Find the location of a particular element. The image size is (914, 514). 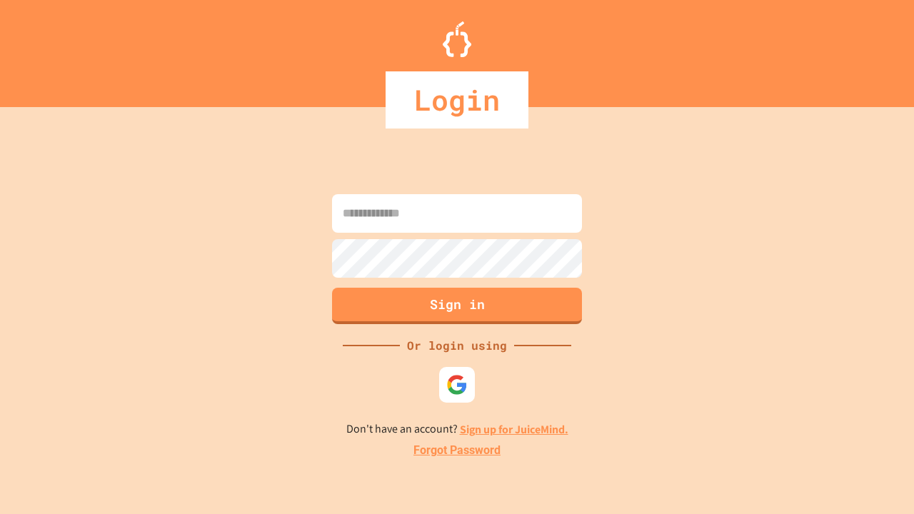

a: Forgot Password is located at coordinates (457, 451).